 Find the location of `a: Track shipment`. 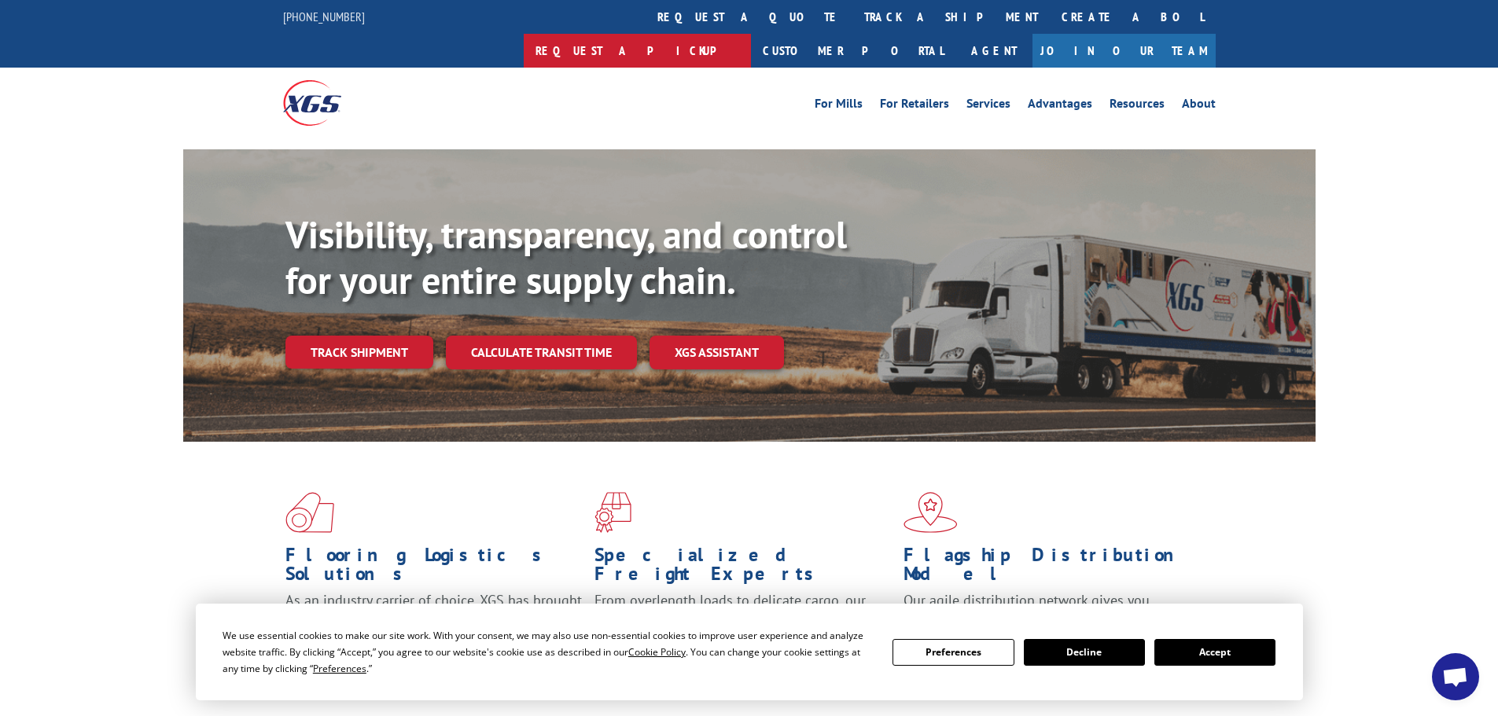

a: Track shipment is located at coordinates (359, 352).